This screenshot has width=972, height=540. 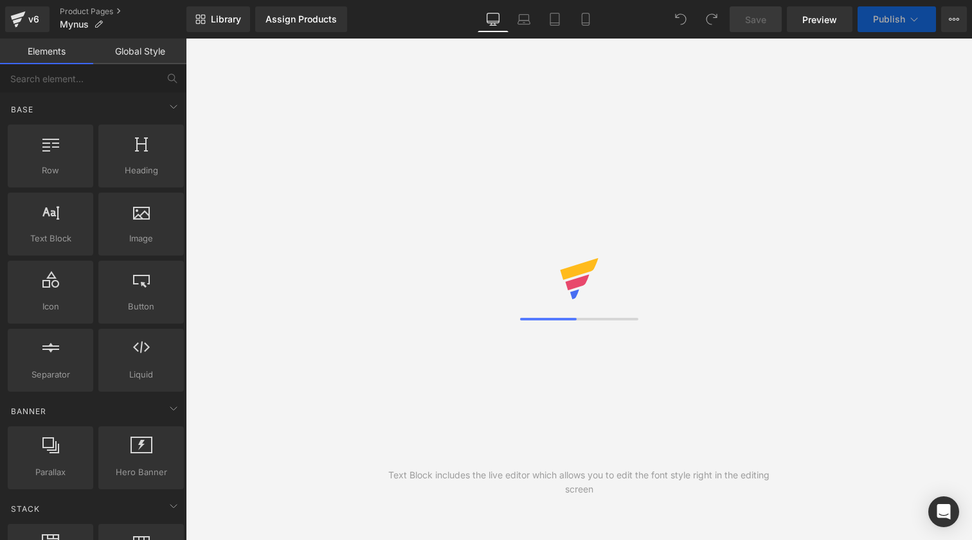 I want to click on span: Base, so click(x=22, y=109).